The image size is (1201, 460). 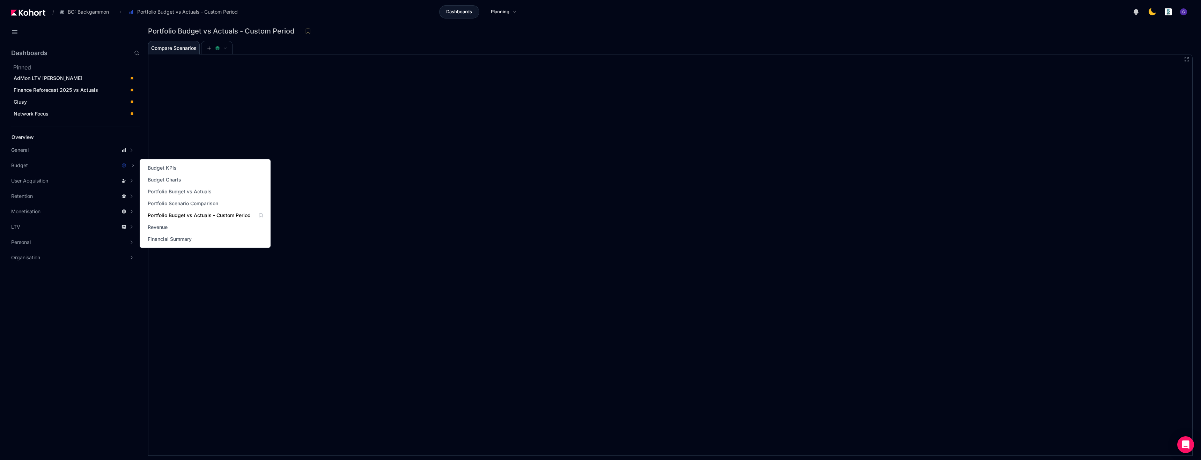 I want to click on a: Portfolio Budget vs Actuals, so click(x=179, y=192).